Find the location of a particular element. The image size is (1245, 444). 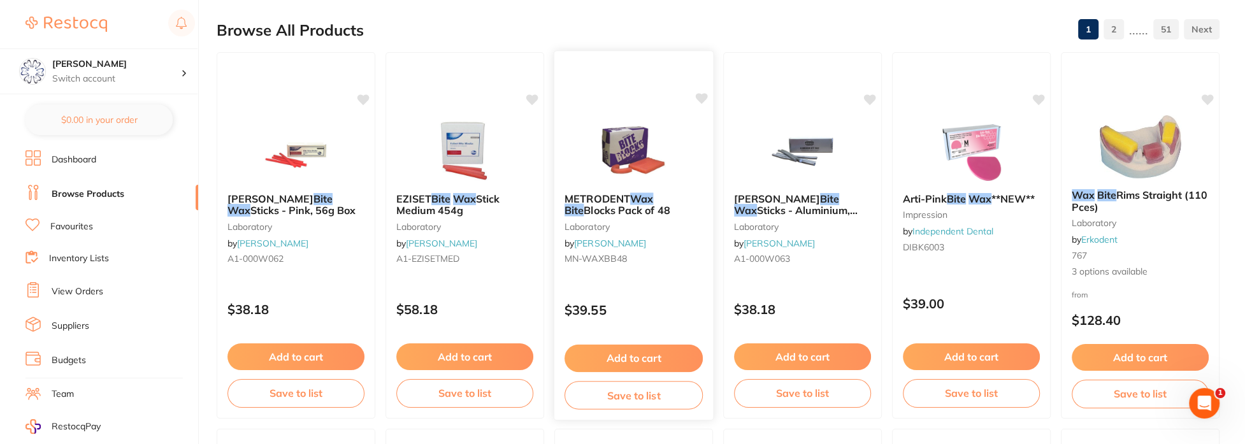

a: Team is located at coordinates (62, 395).